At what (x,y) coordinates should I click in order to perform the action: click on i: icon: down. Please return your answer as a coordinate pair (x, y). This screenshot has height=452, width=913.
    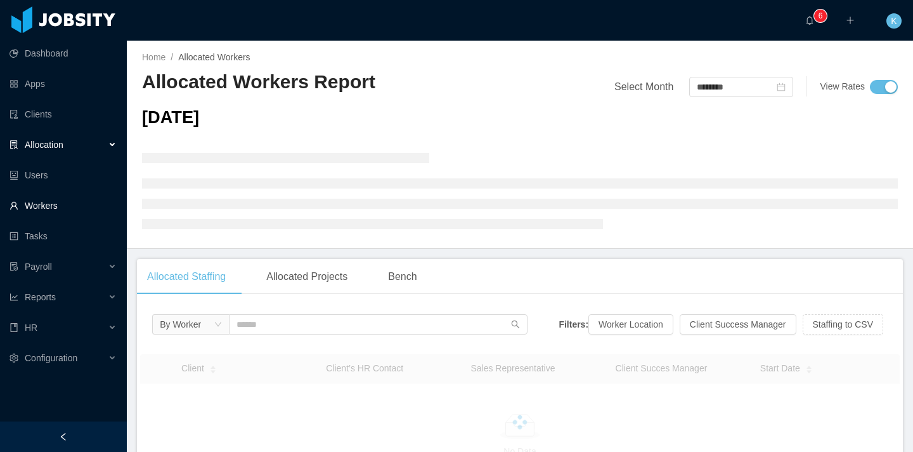
    Looking at the image, I should click on (218, 325).